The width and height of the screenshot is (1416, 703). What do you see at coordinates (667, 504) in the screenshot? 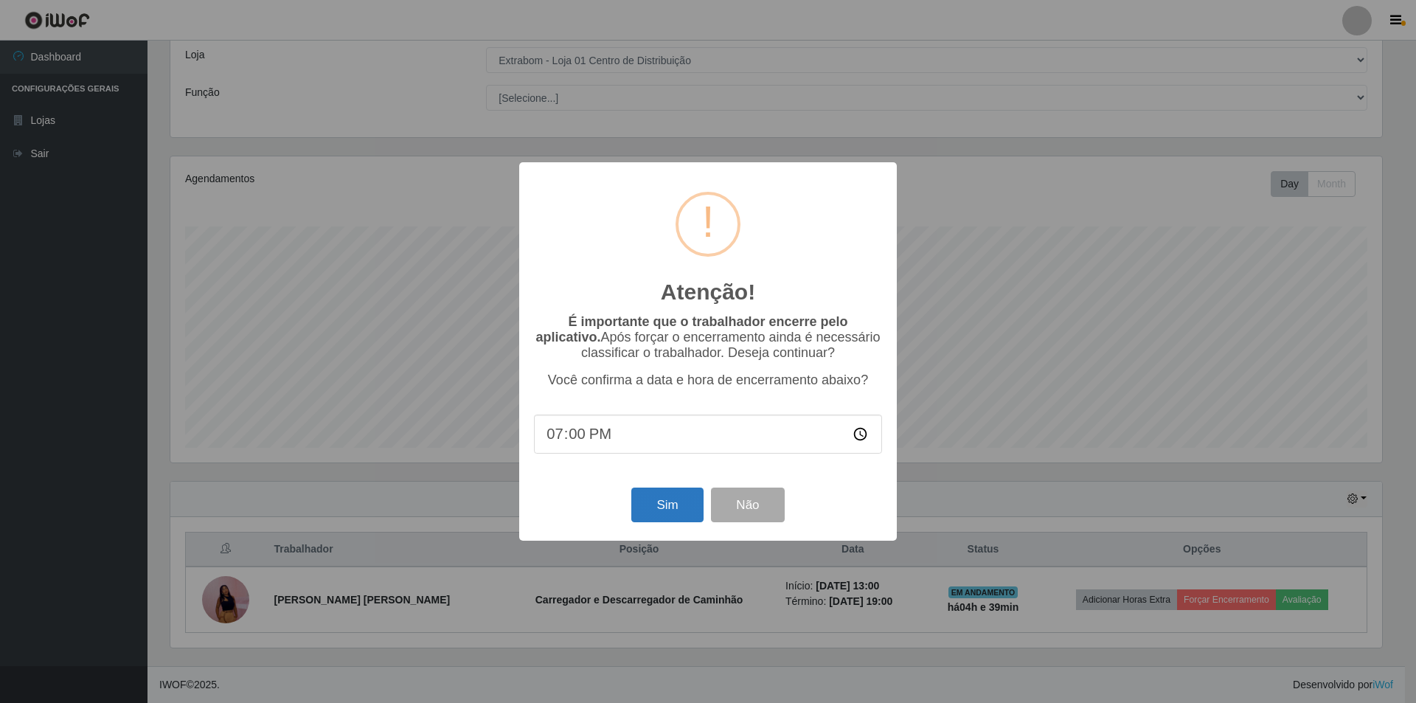
I see `button: Sim` at bounding box center [667, 504].